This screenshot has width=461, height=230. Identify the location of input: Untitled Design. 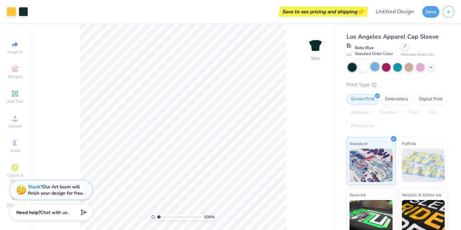
(394, 12).